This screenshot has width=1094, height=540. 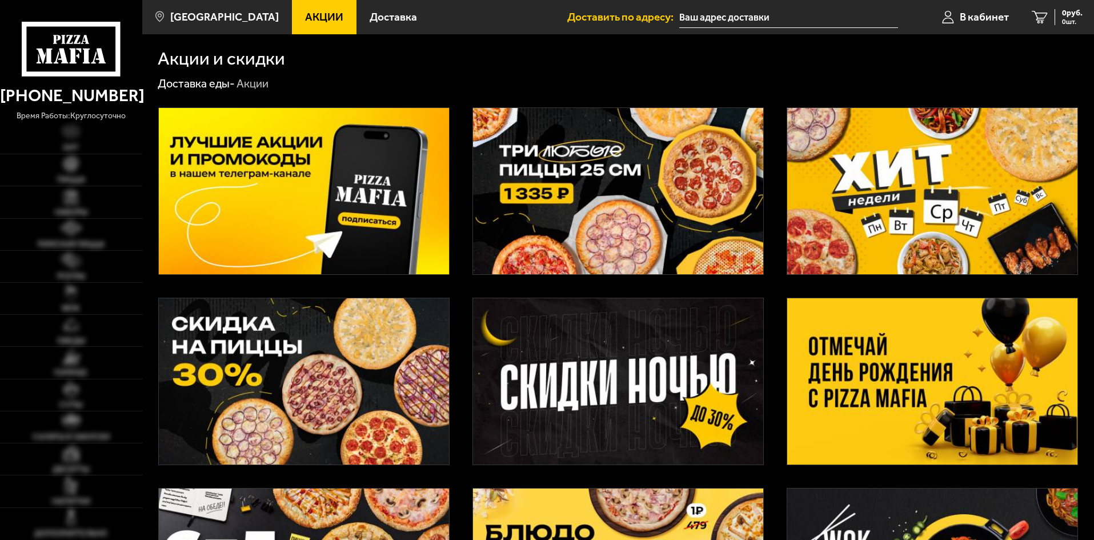 What do you see at coordinates (393, 17) in the screenshot?
I see `span: Доставка` at bounding box center [393, 17].